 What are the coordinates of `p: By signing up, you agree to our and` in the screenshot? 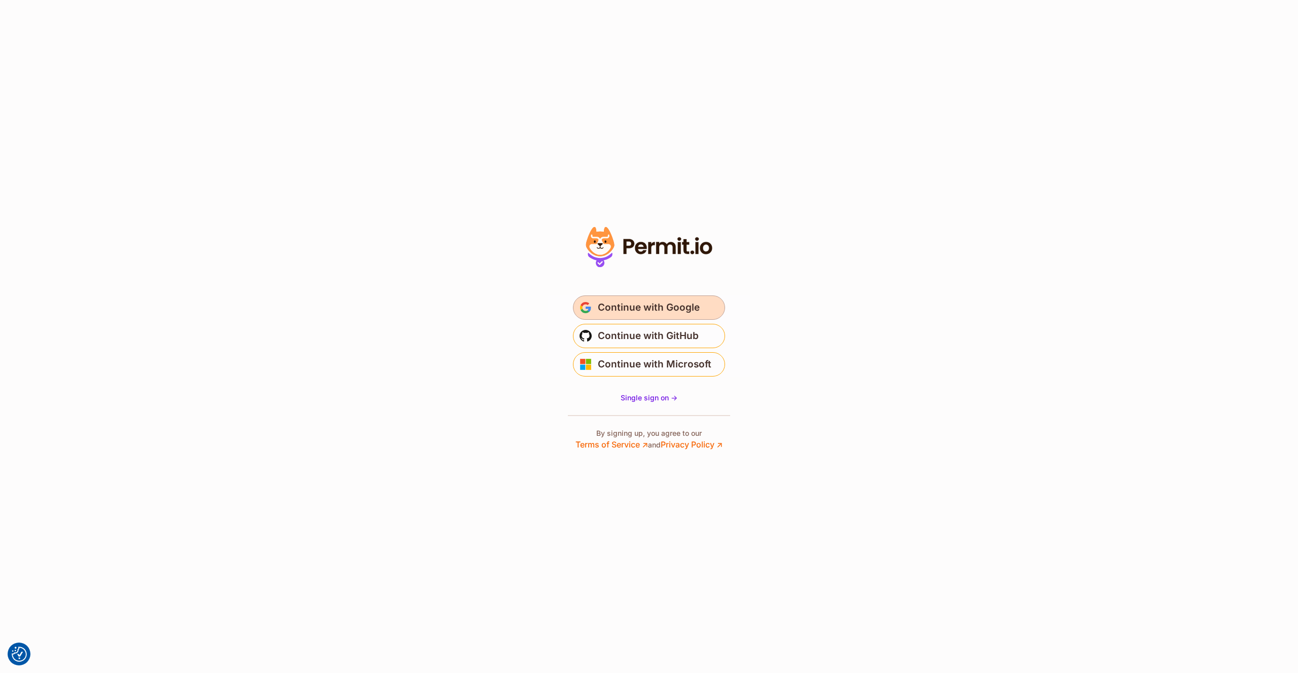 It's located at (649, 440).